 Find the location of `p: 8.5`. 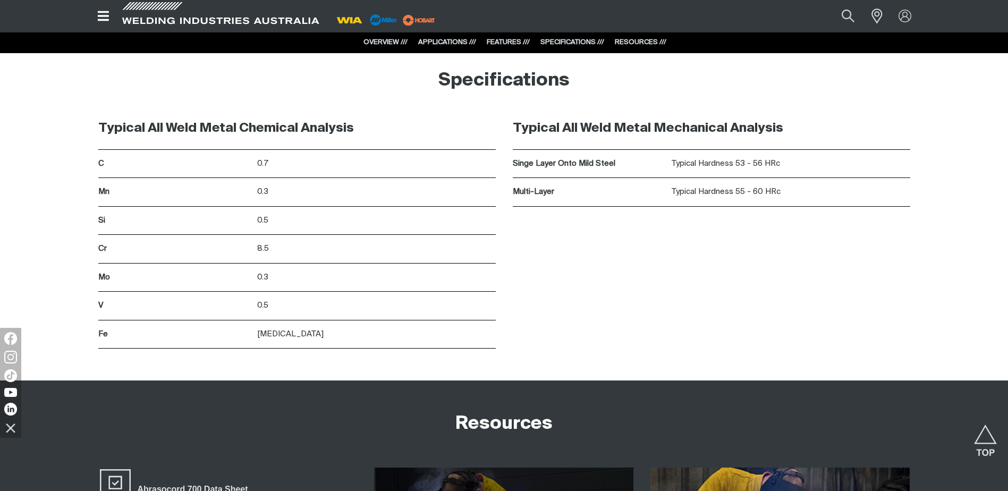

p: 8.5 is located at coordinates (376, 249).